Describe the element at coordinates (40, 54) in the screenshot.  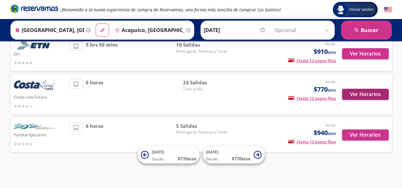
I see `p: Etn` at that location.